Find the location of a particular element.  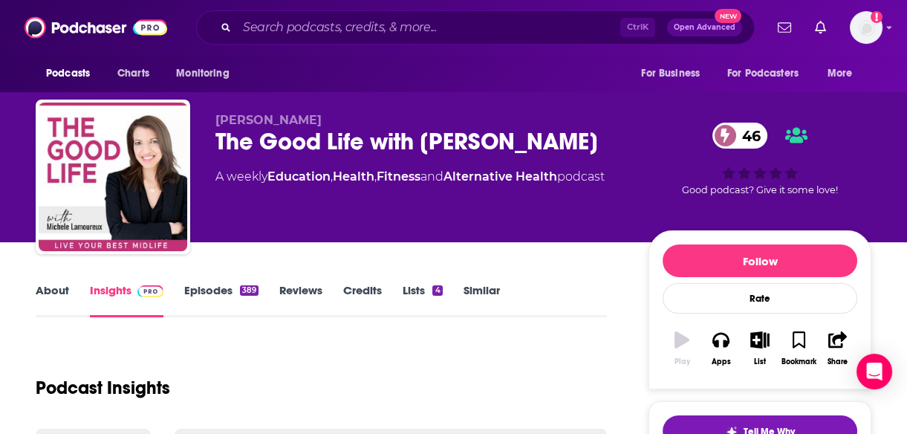

input: Search podcasts, credits, & more... is located at coordinates (429, 27).